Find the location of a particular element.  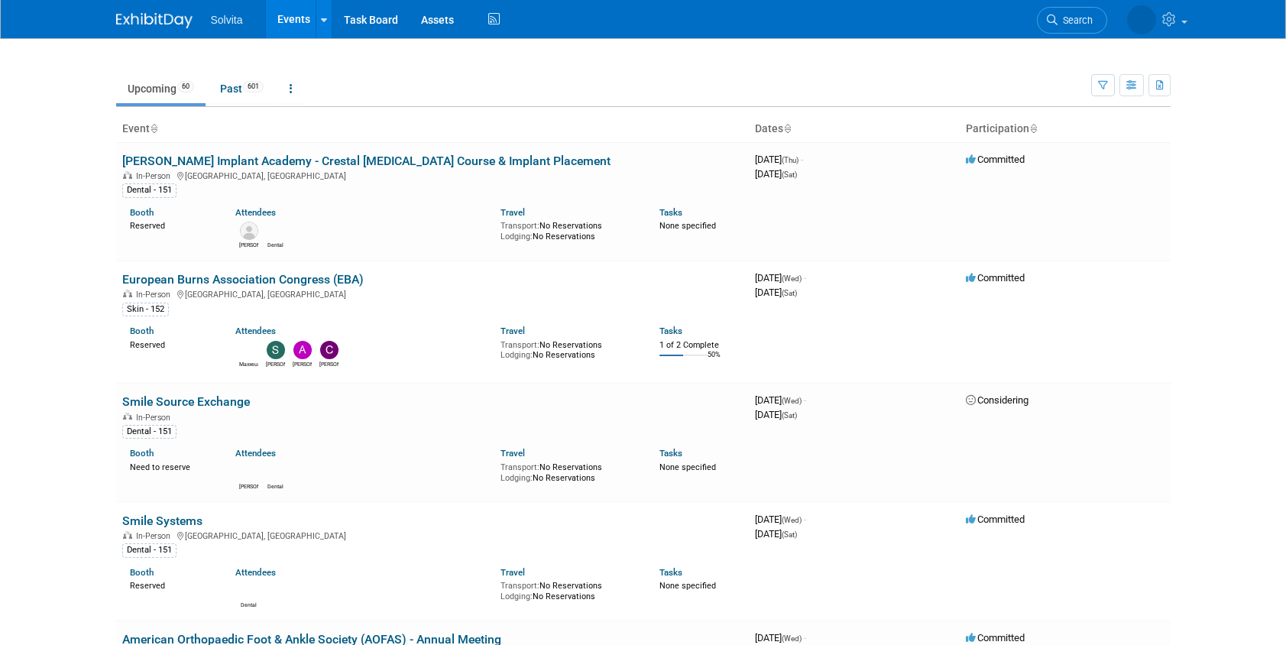

img: Andrew Keelor is located at coordinates (303, 350).